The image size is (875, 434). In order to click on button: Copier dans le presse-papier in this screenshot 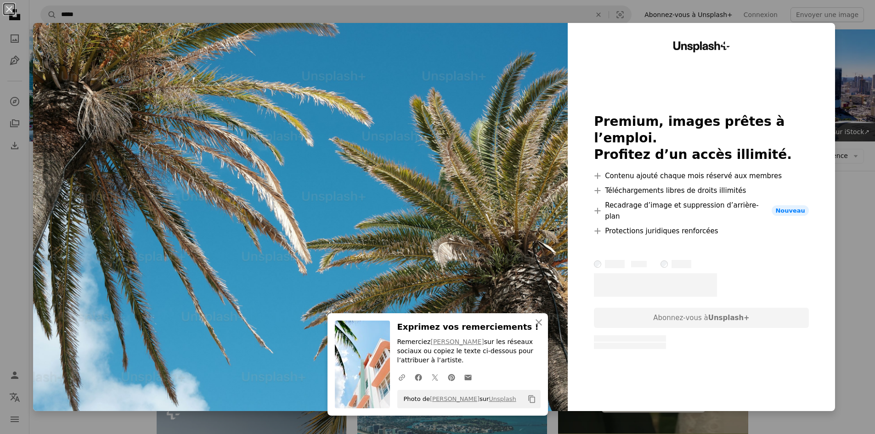, I will do `click(532, 399)`.